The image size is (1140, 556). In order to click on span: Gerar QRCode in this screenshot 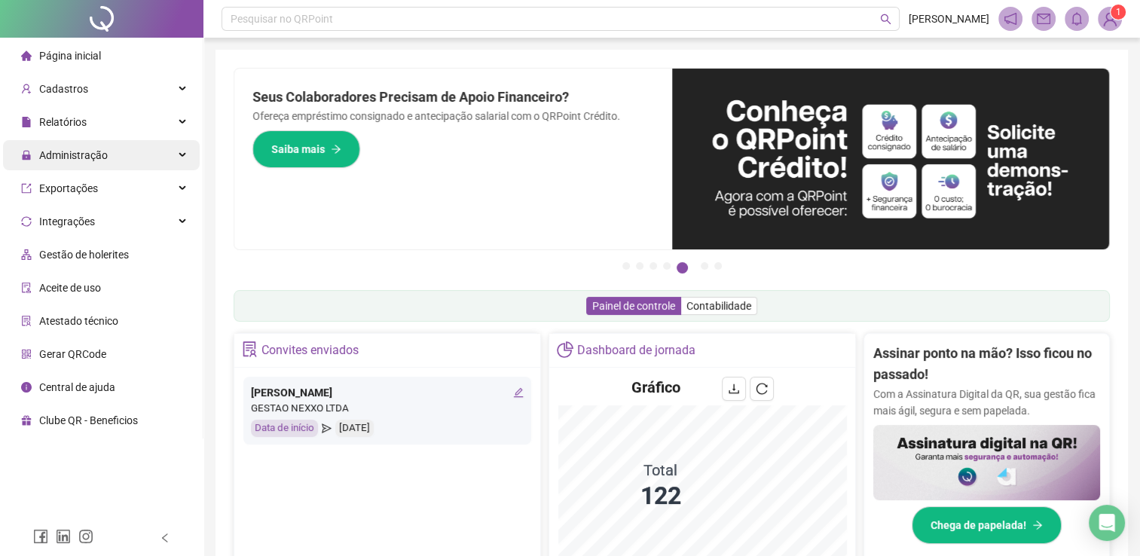, I will do `click(72, 354)`.